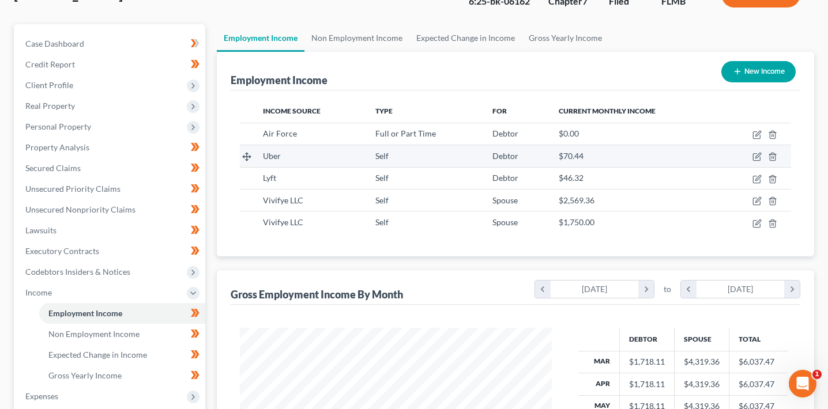 This screenshot has width=828, height=409. What do you see at coordinates (576, 222) in the screenshot?
I see `span: $1,750.00` at bounding box center [576, 222].